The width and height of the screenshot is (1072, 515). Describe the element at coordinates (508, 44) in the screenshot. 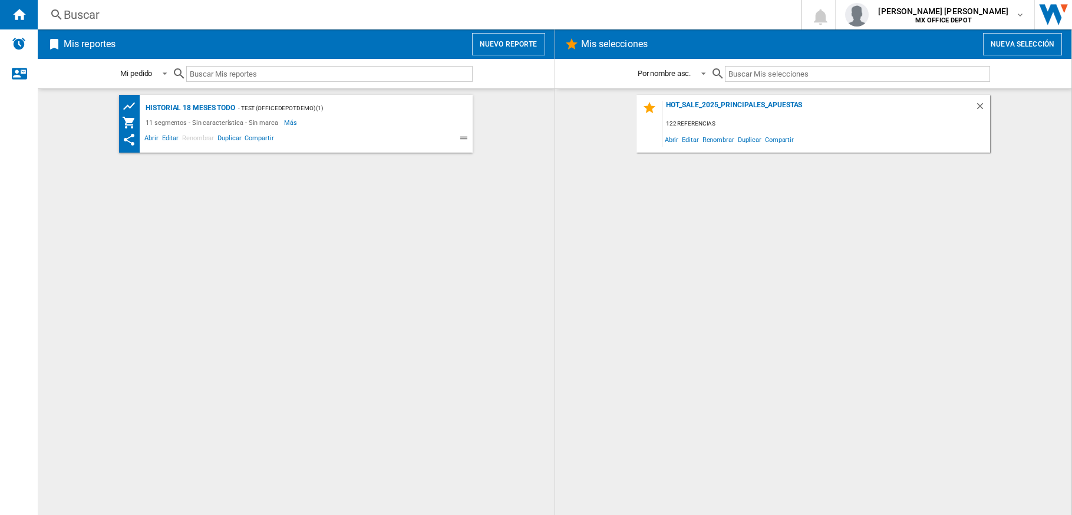

I see `button: Nuevo reporte` at that location.